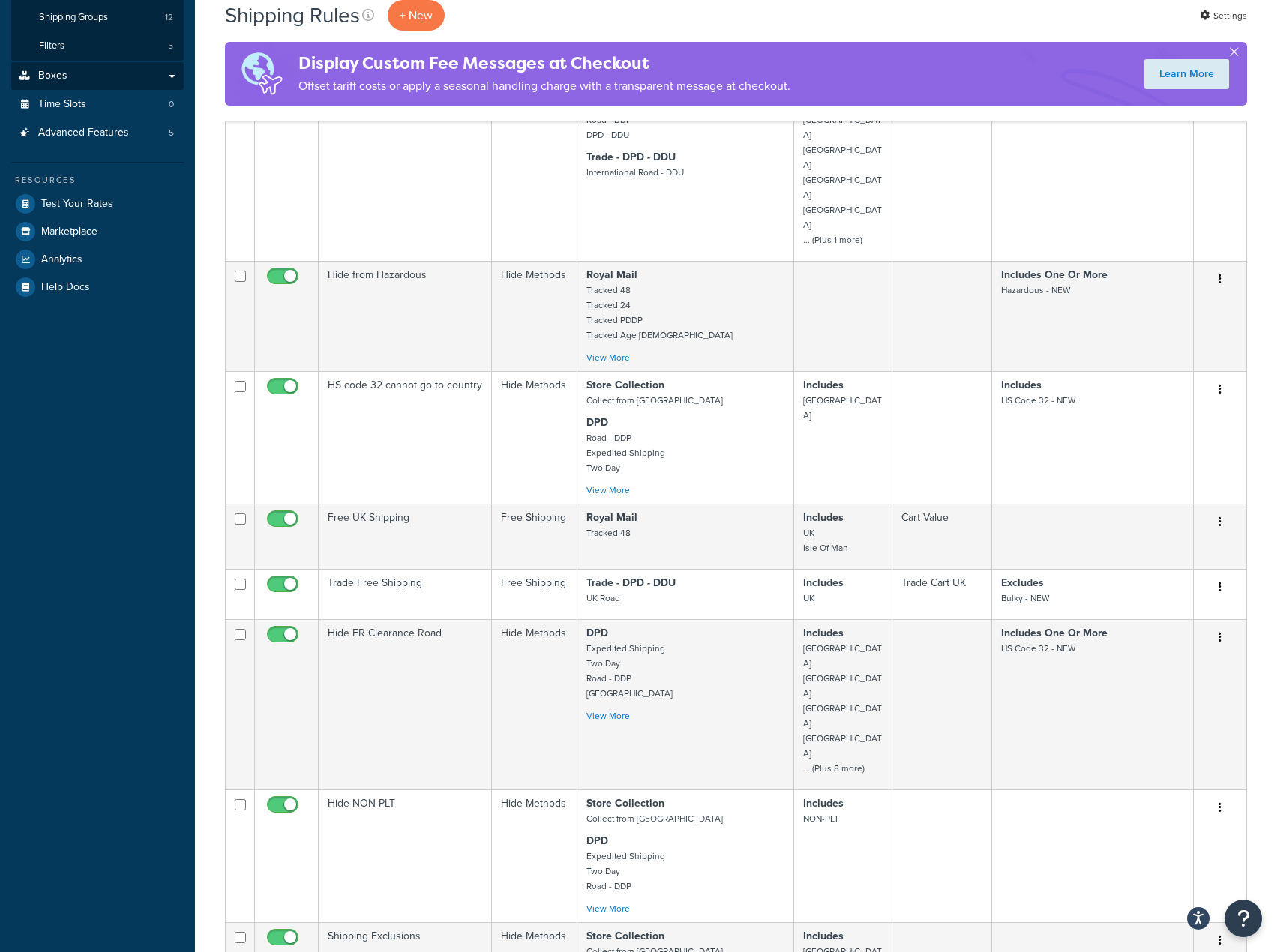 This screenshot has width=1277, height=952. I want to click on h4: Display Custom Fee Messages at Checkout, so click(544, 63).